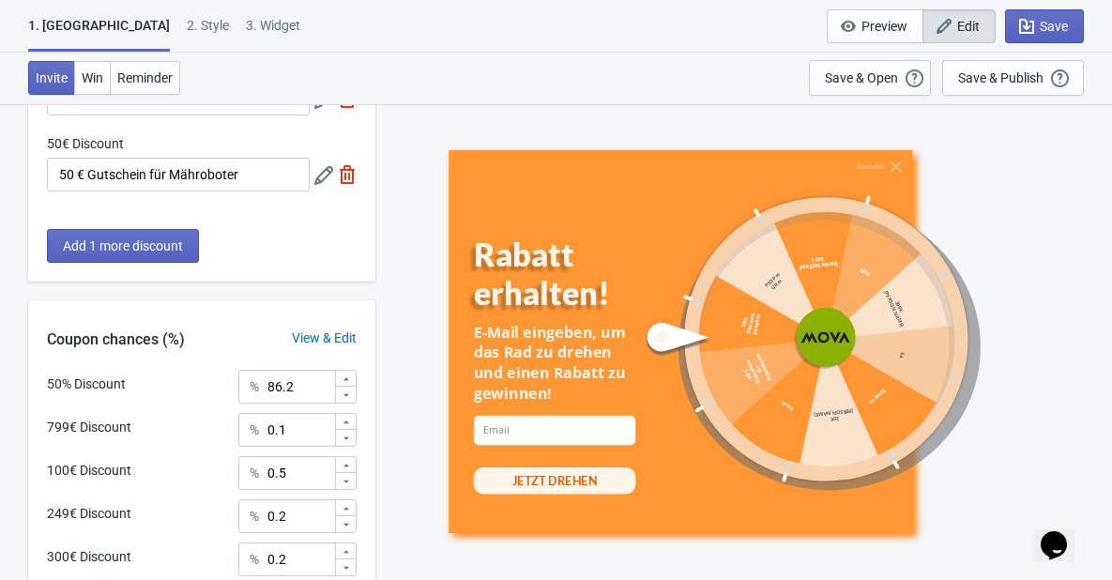 This screenshot has width=1112, height=580. I want to click on button: Save, so click(1044, 26).